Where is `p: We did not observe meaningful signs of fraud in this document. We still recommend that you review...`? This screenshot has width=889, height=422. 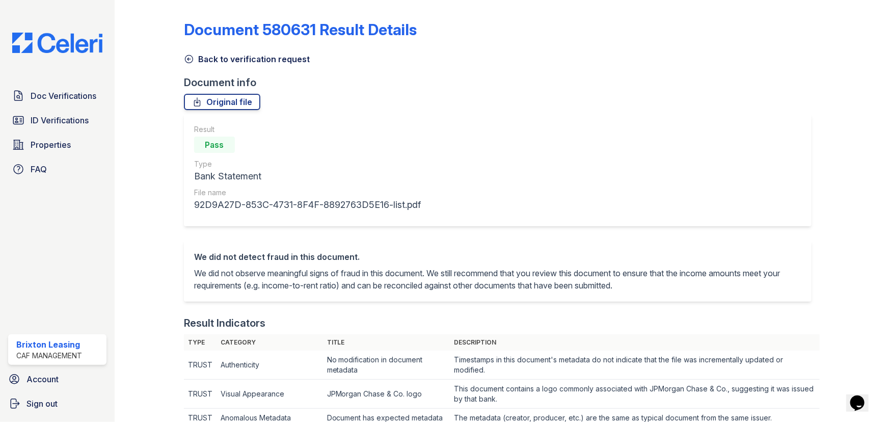 p: We did not observe meaningful signs of fraud in this document. We still recommend that you review... is located at coordinates (498, 279).